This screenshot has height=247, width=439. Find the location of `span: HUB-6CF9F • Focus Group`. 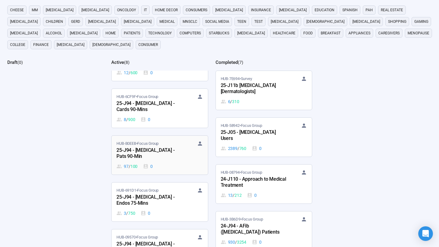

span: HUB-6CF9F • Focus Group is located at coordinates (137, 97).